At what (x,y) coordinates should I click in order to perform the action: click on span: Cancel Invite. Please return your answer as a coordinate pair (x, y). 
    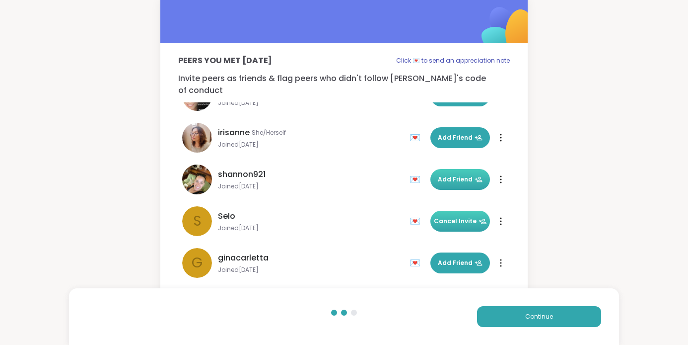
    Looking at the image, I should click on (460, 221).